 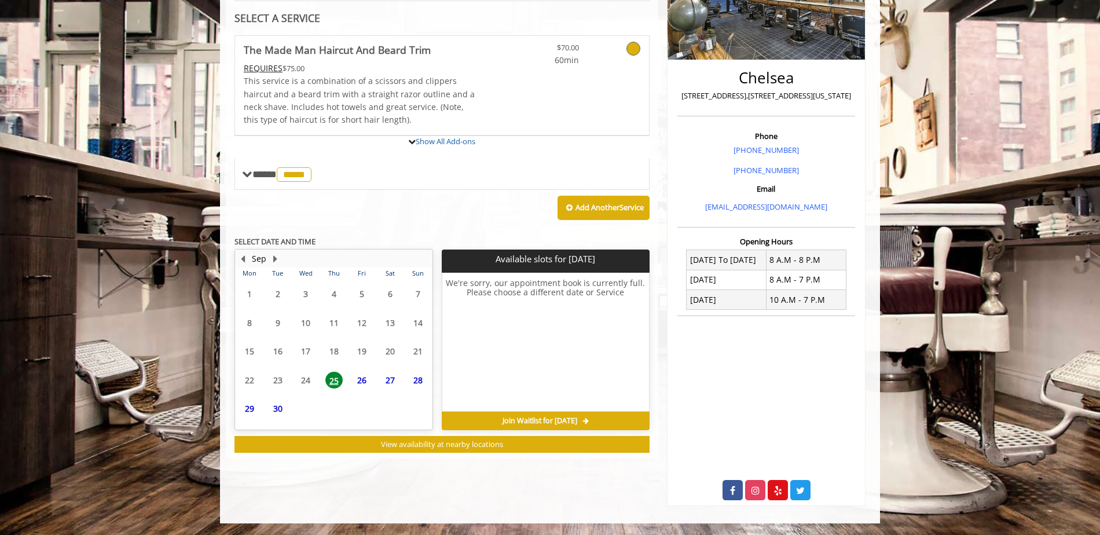 I want to click on th: Tue, so click(x=277, y=273).